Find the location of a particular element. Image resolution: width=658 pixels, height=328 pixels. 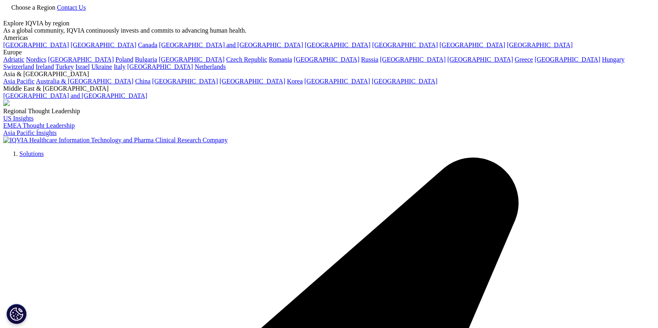

a: Turkey is located at coordinates (65, 67).